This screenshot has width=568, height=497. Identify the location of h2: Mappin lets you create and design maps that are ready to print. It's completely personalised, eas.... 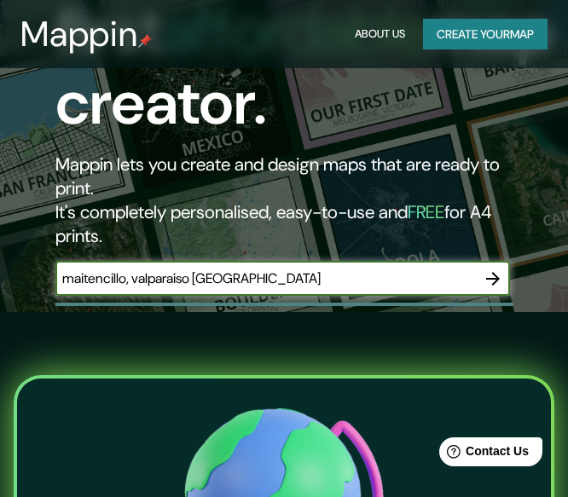
(282, 200).